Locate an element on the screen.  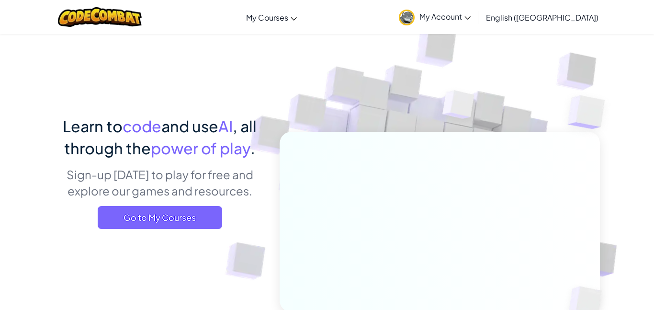
span: AI is located at coordinates (225, 126).